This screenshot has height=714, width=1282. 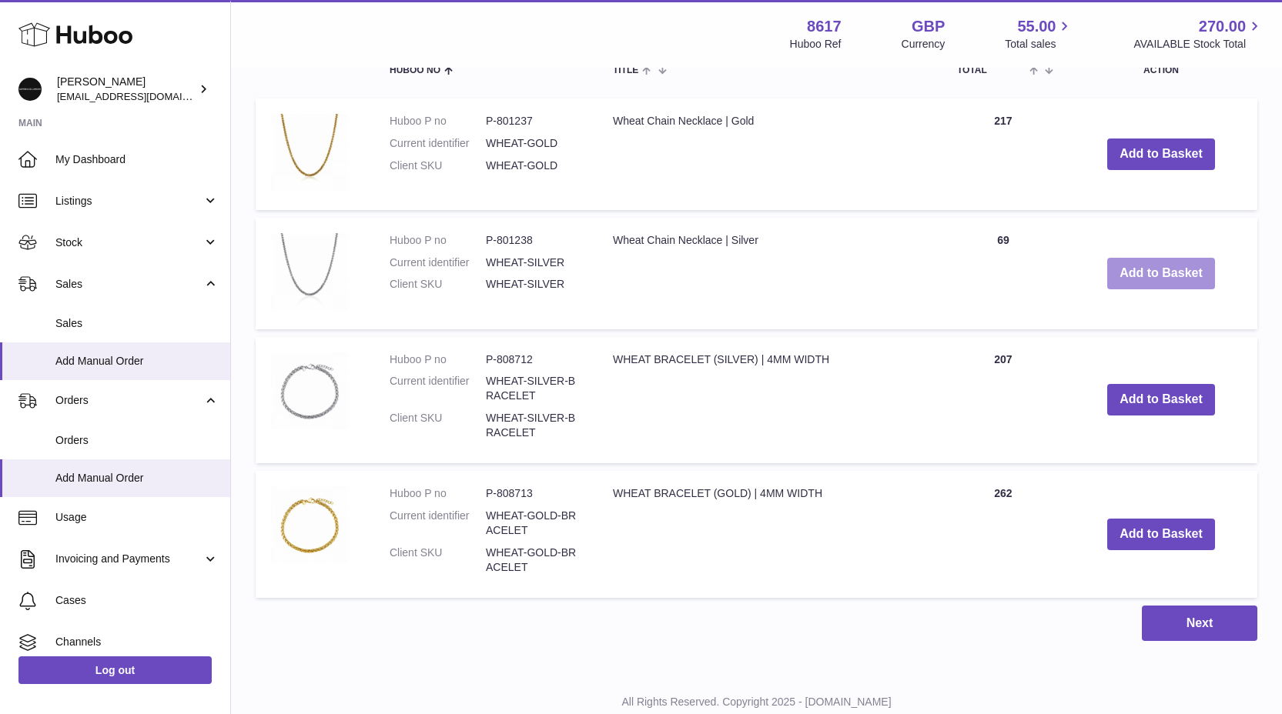 What do you see at coordinates (309, 391) in the screenshot?
I see `img: WHEAT BRACELET (SILVER) | 4MM WIDTH` at bounding box center [309, 391].